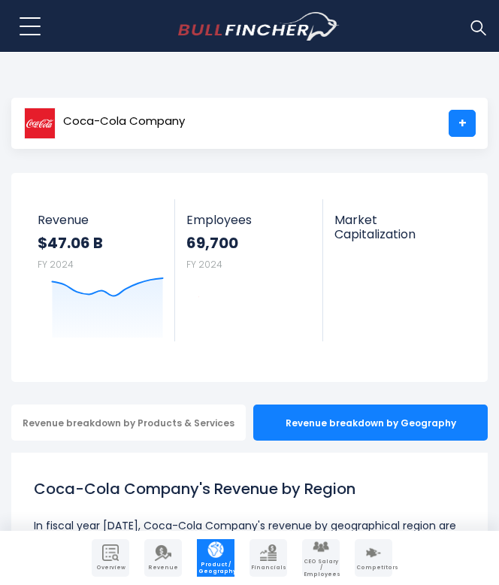  What do you see at coordinates (259, 26) in the screenshot?
I see `a: Go to homepage` at bounding box center [259, 26].